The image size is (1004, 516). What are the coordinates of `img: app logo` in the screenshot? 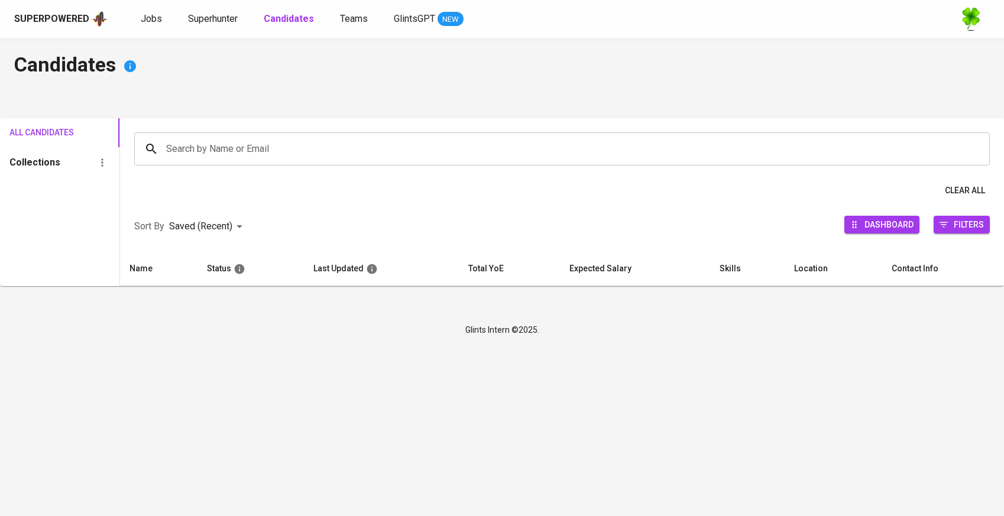 It's located at (99, 19).